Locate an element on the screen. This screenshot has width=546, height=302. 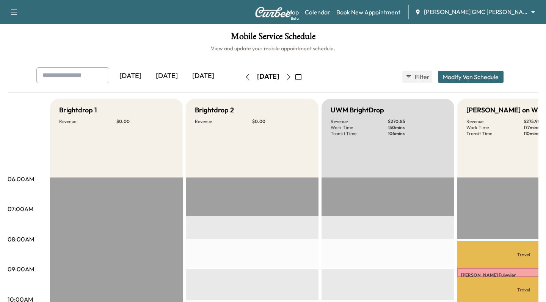
button: Modify Van Schedule is located at coordinates (470, 77).